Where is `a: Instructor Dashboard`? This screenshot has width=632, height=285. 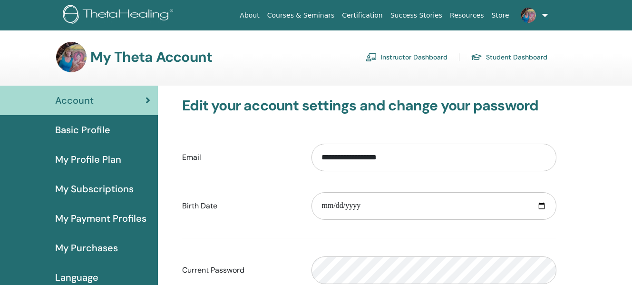
a: Instructor Dashboard is located at coordinates (407, 57).